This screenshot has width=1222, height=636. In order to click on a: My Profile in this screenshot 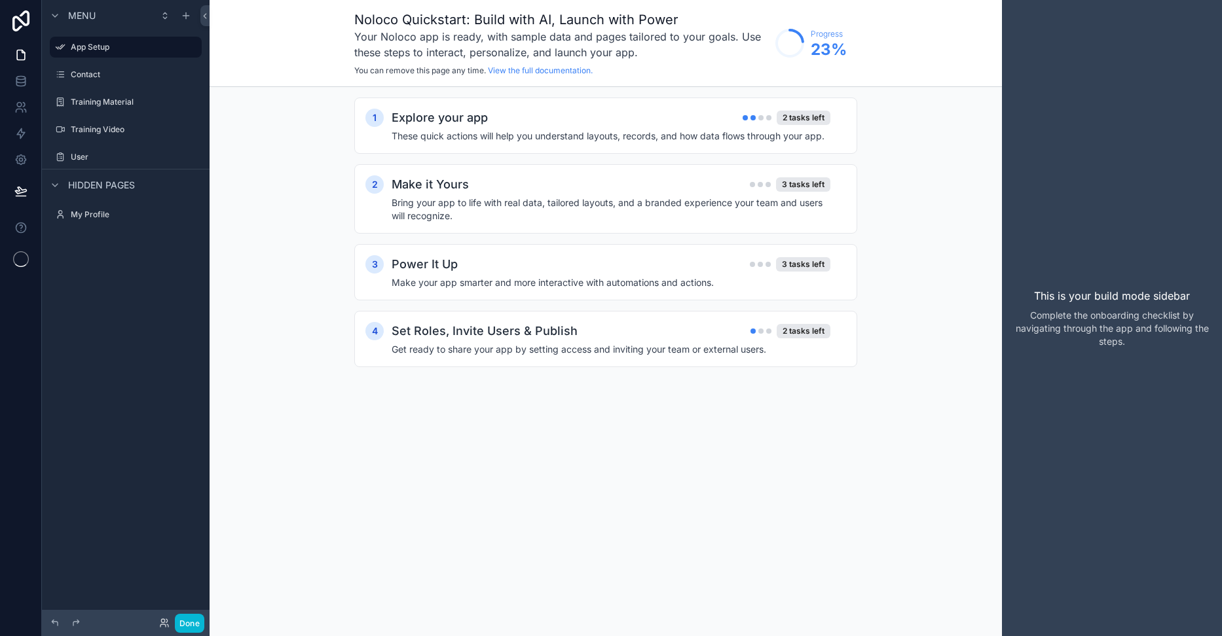, I will do `click(126, 215)`.